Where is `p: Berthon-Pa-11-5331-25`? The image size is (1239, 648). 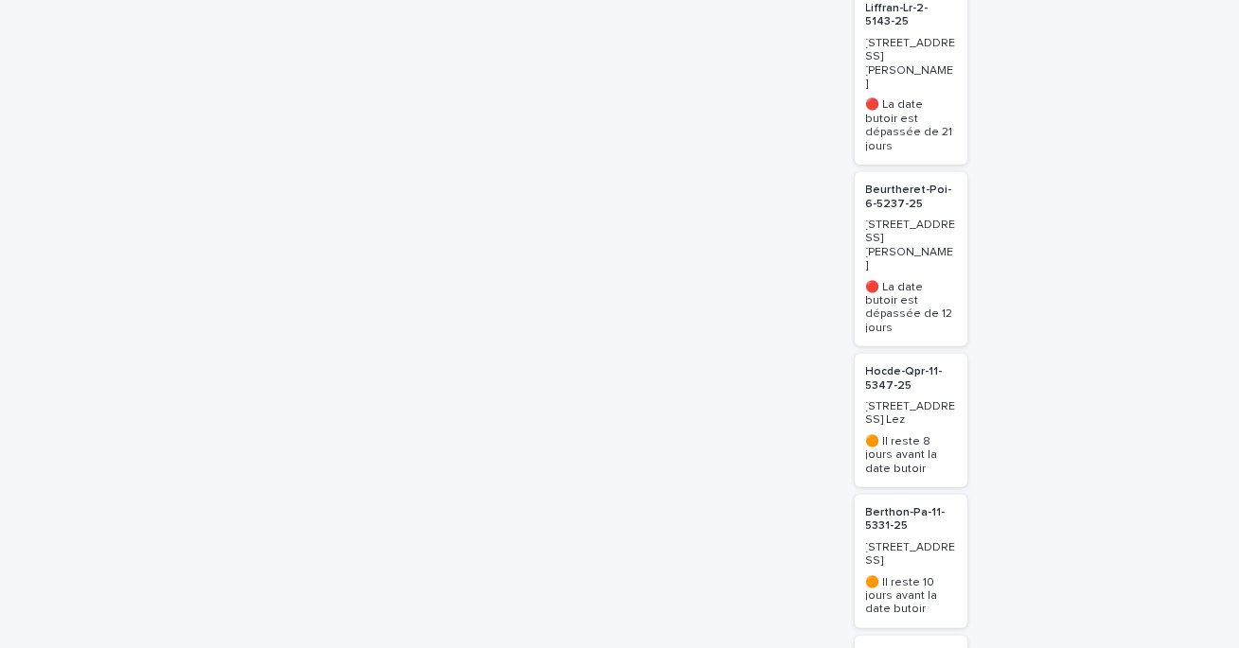
p: Berthon-Pa-11-5331-25 is located at coordinates (910, 520).